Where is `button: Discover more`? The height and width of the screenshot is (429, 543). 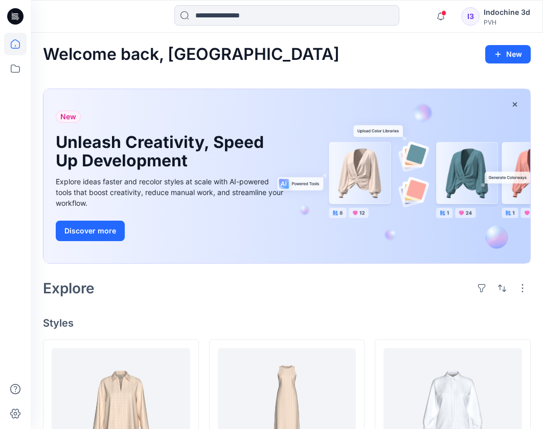 button: Discover more is located at coordinates (90, 231).